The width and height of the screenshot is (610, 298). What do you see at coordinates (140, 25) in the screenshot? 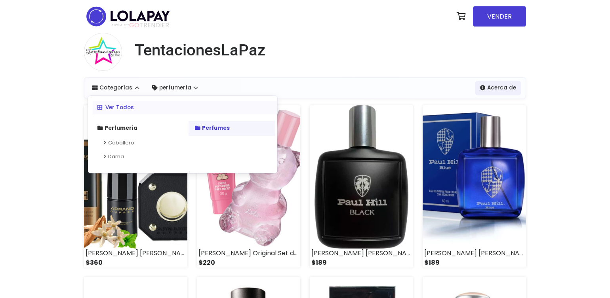
I see `span: TRENDIER` at bounding box center [140, 25].